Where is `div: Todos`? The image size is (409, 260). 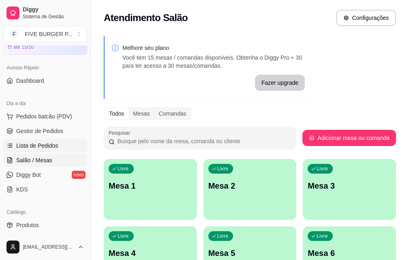 div: Todos is located at coordinates (116, 113).